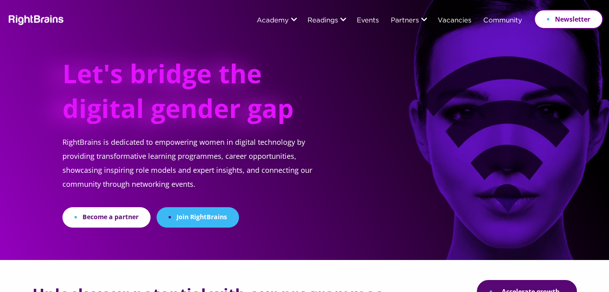 The width and height of the screenshot is (609, 292). Describe the element at coordinates (405, 21) in the screenshot. I see `a: Partners` at that location.